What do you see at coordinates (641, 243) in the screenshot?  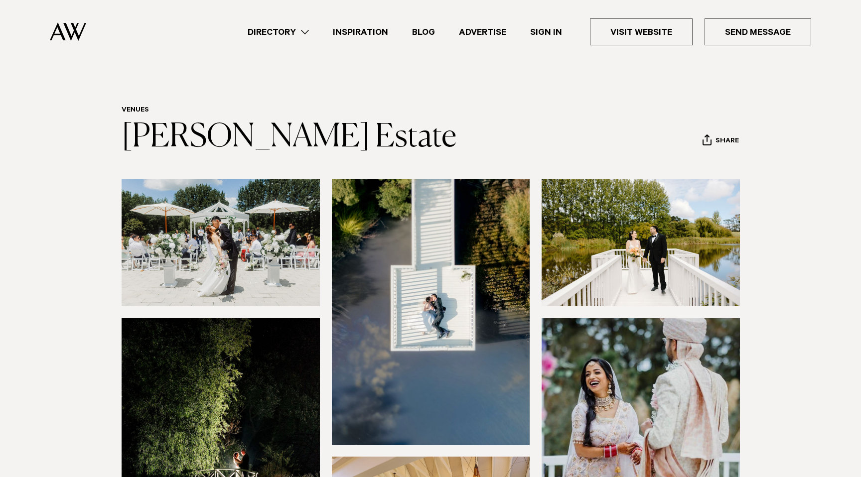 I see `a: lakeside wedding venue auckland` at bounding box center [641, 243].